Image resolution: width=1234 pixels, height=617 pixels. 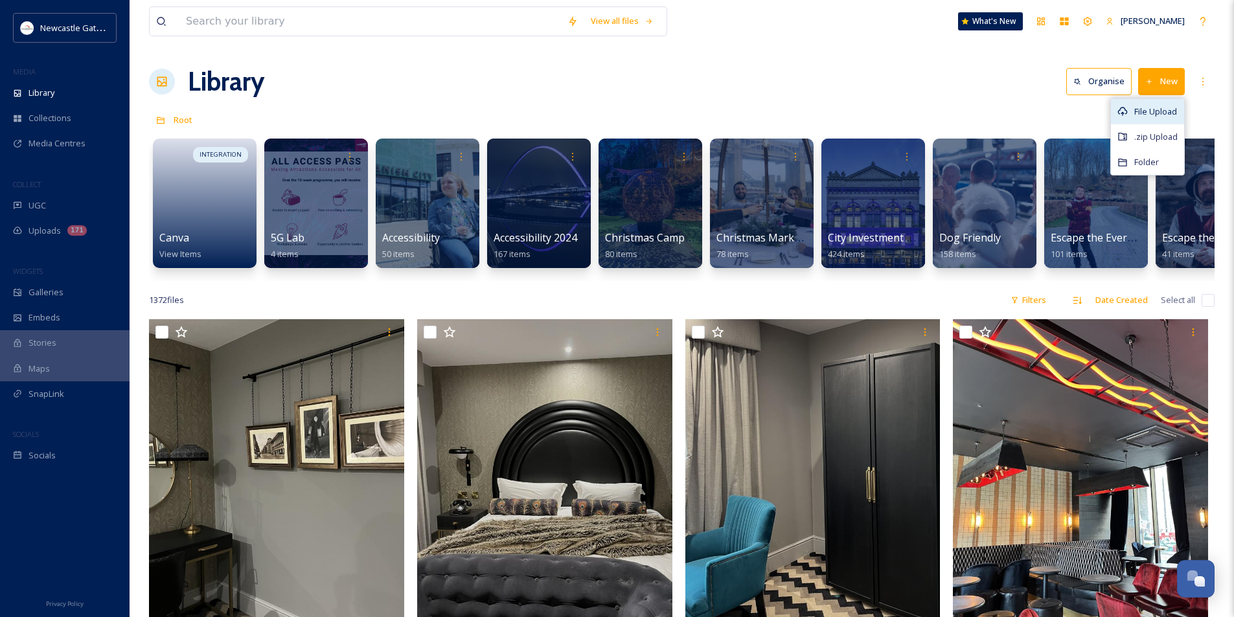 I want to click on span: Galleries, so click(x=46, y=292).